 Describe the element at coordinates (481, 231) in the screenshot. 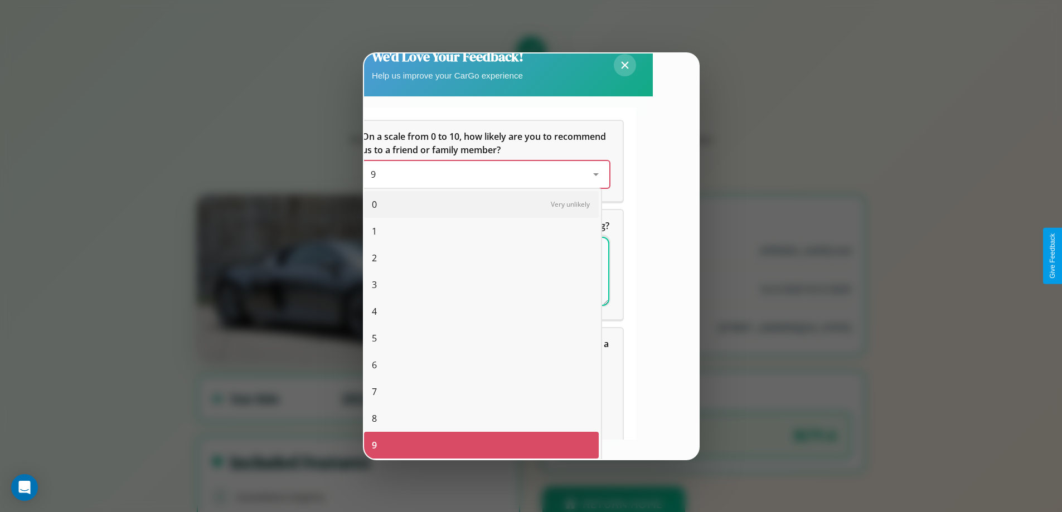

I see `div: 1` at that location.